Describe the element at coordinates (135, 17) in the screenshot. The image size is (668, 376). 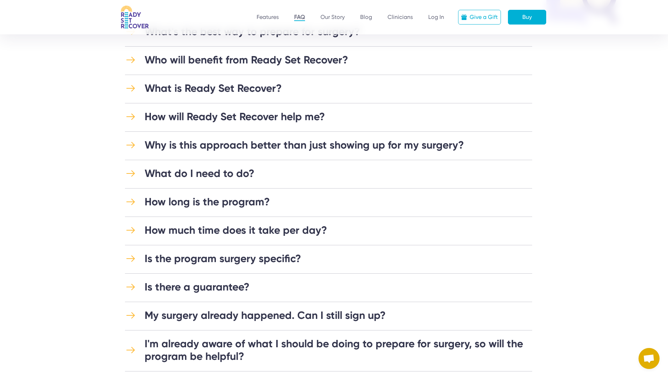
I see `img: RSR` at that location.